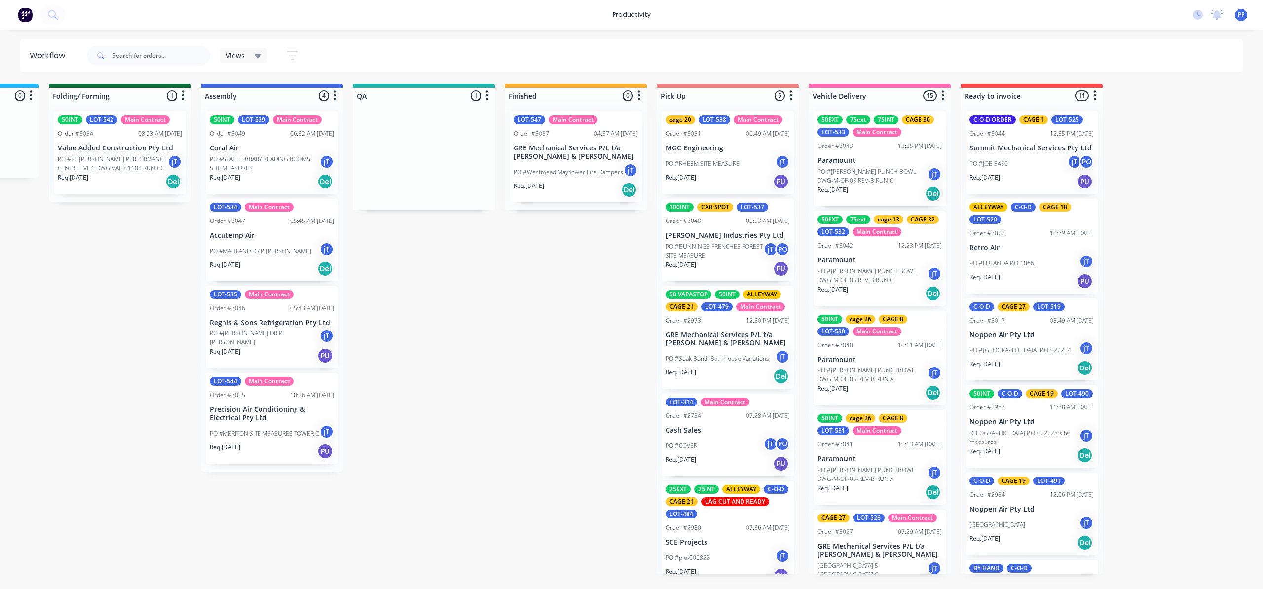 The image size is (1263, 589). I want to click on div: Order #3017, so click(988, 321).